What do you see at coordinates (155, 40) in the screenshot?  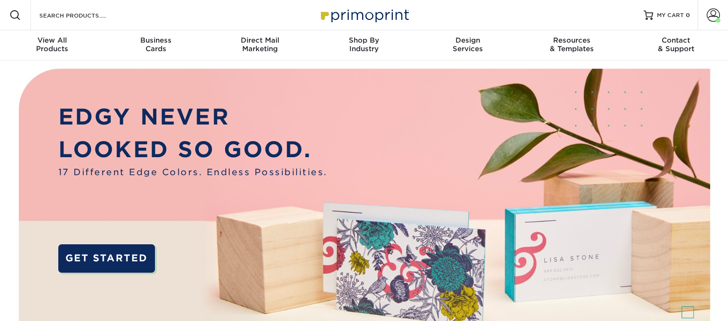 I see `span: Business` at bounding box center [155, 40].